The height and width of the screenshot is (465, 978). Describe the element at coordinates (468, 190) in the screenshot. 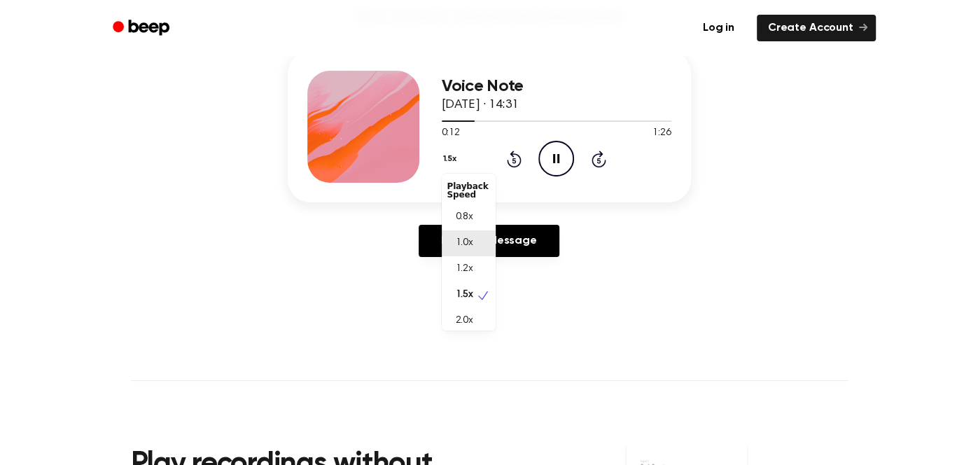

I see `div: Playback Speed` at that location.